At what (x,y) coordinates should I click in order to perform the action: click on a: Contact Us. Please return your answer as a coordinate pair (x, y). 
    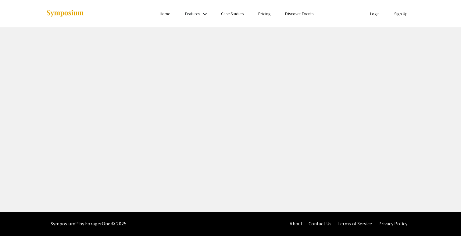
    Looking at the image, I should click on (320, 224).